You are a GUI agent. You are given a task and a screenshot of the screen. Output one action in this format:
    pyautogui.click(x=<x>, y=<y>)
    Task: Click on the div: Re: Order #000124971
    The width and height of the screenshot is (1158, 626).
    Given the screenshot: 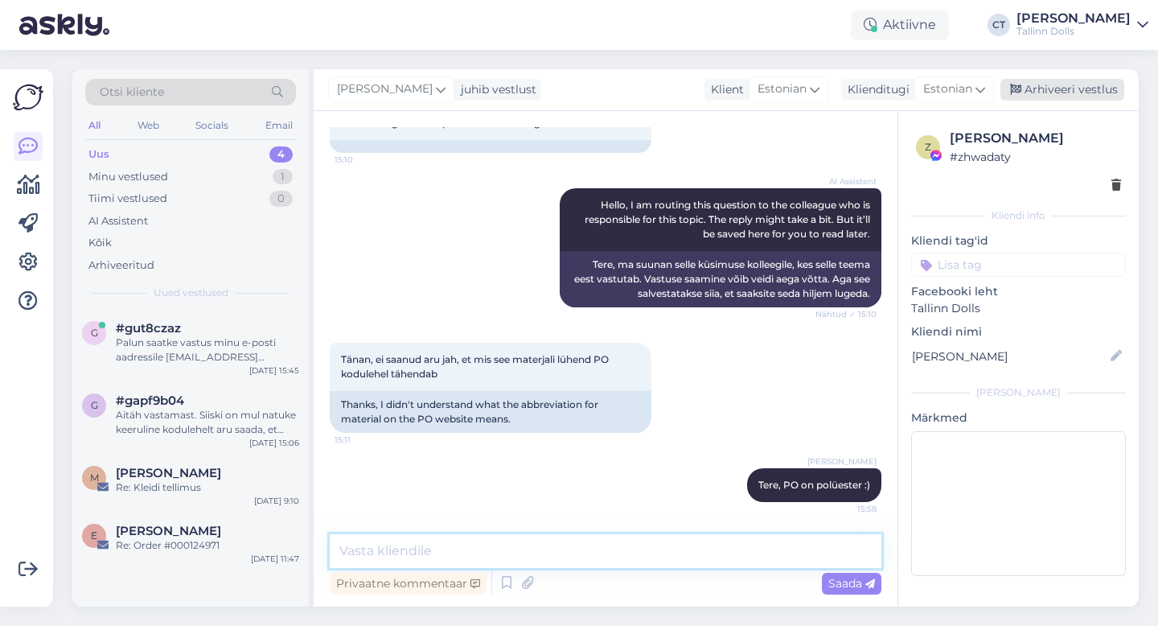 What is the action you would take?
    pyautogui.click(x=207, y=545)
    